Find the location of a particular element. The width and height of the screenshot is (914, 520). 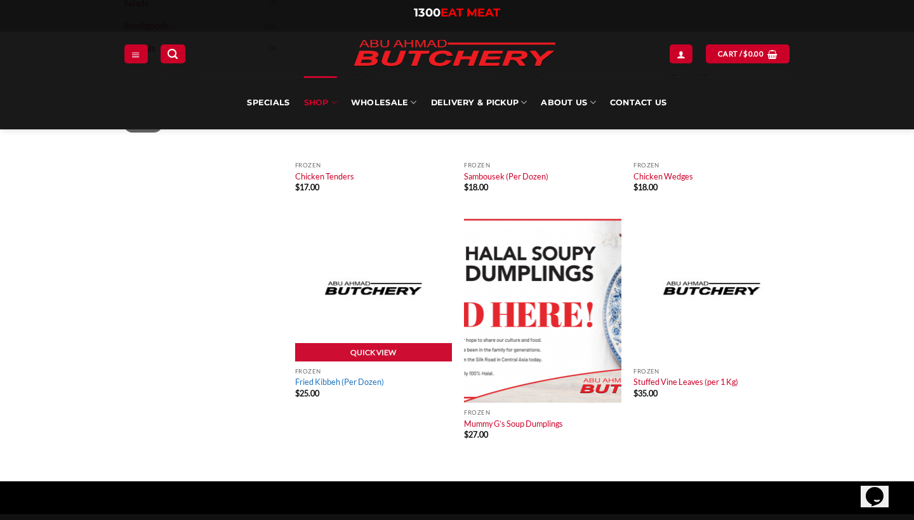

a: 1300EAT MEAT is located at coordinates (457, 13).